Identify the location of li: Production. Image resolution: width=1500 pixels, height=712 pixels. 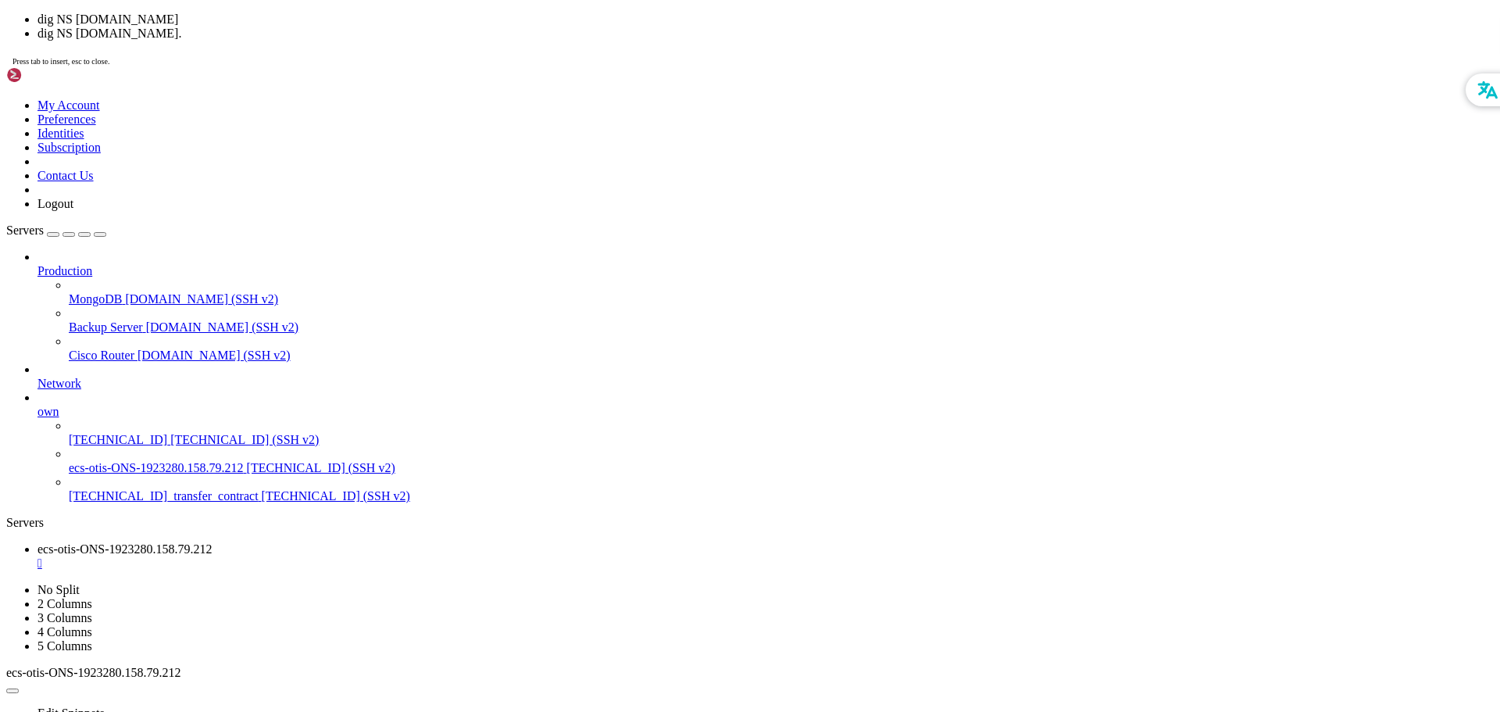
(766, 306).